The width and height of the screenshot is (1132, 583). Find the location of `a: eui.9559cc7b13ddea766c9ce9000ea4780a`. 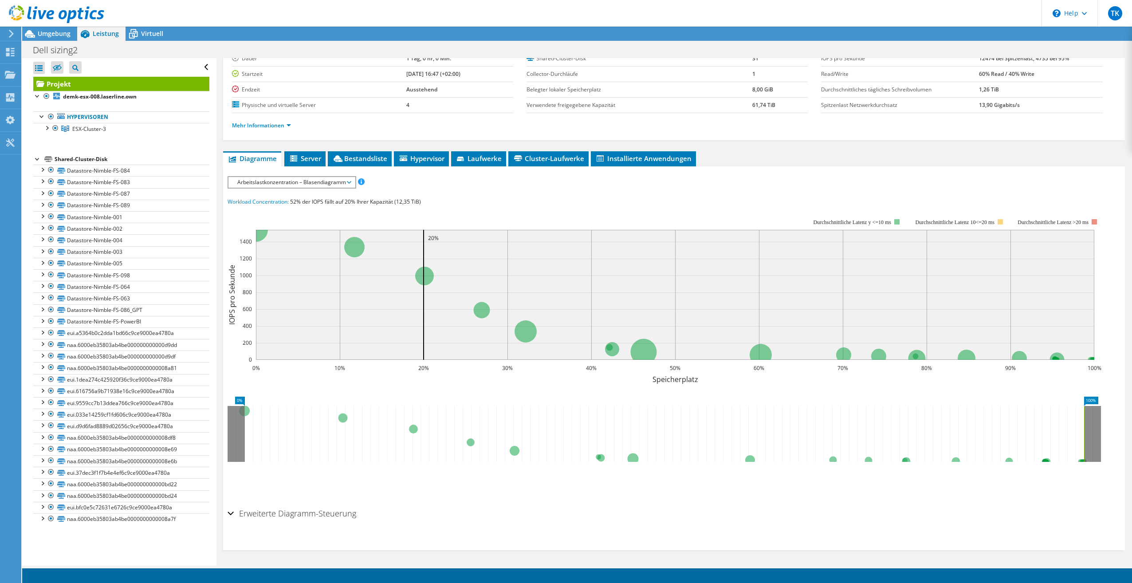

a: eui.9559cc7b13ddea766c9ce9000ea4780a is located at coordinates (121, 403).